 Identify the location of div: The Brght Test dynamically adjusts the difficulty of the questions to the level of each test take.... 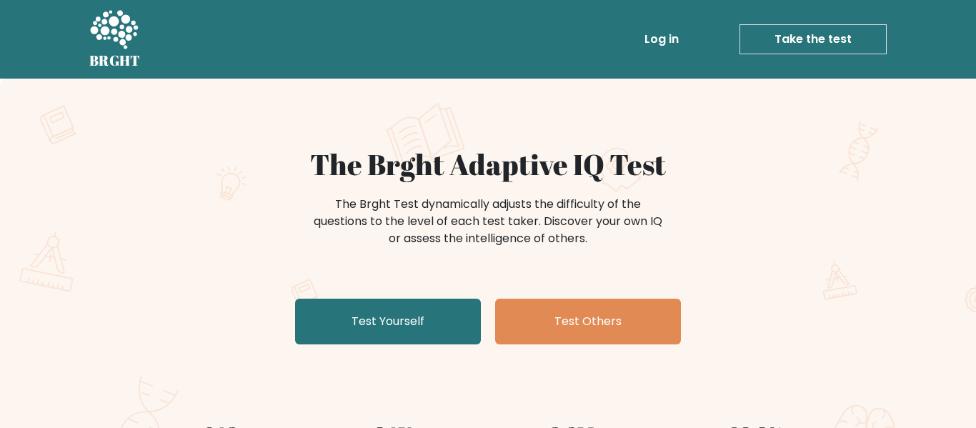
(488, 221).